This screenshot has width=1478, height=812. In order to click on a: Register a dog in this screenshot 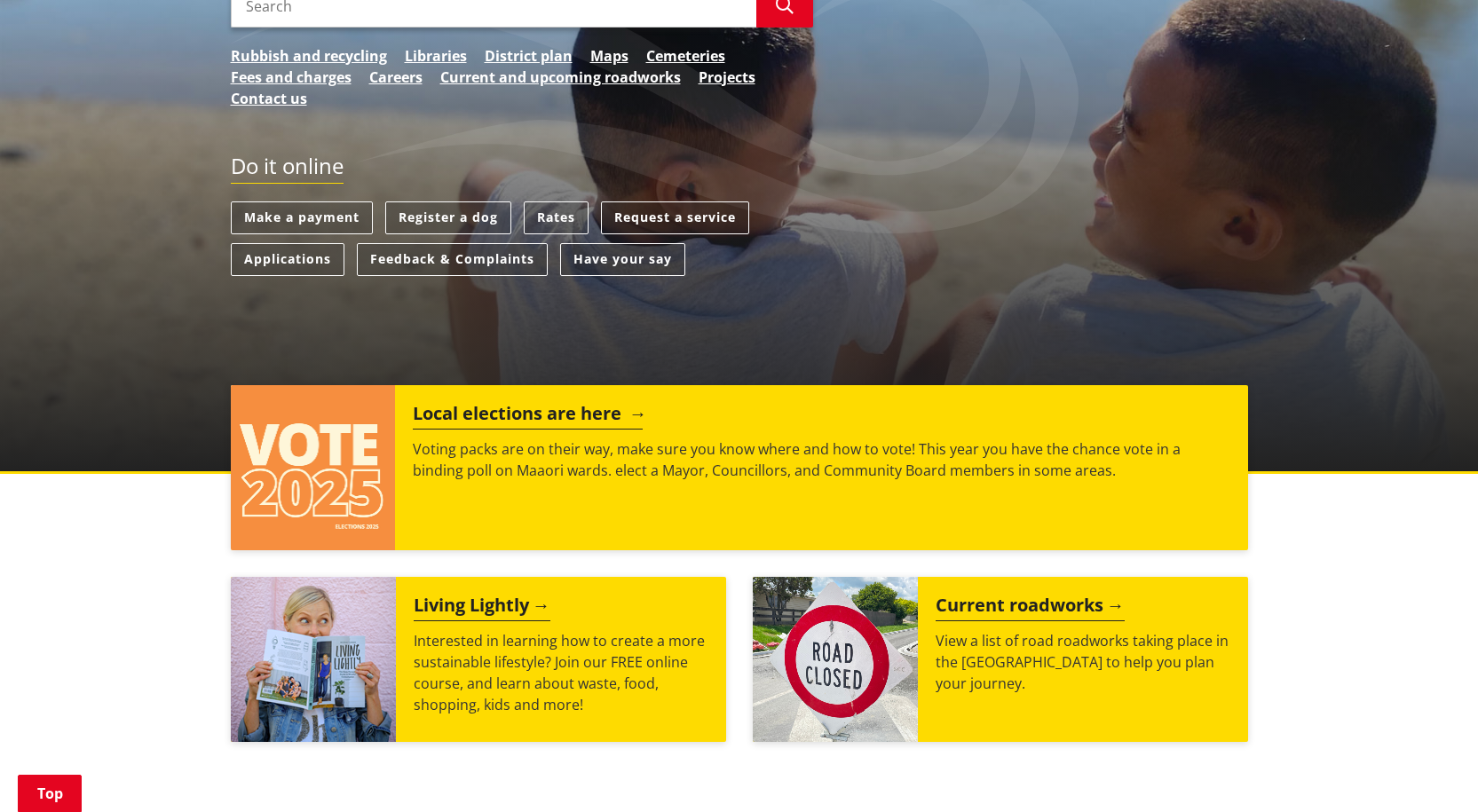, I will do `click(448, 217)`.